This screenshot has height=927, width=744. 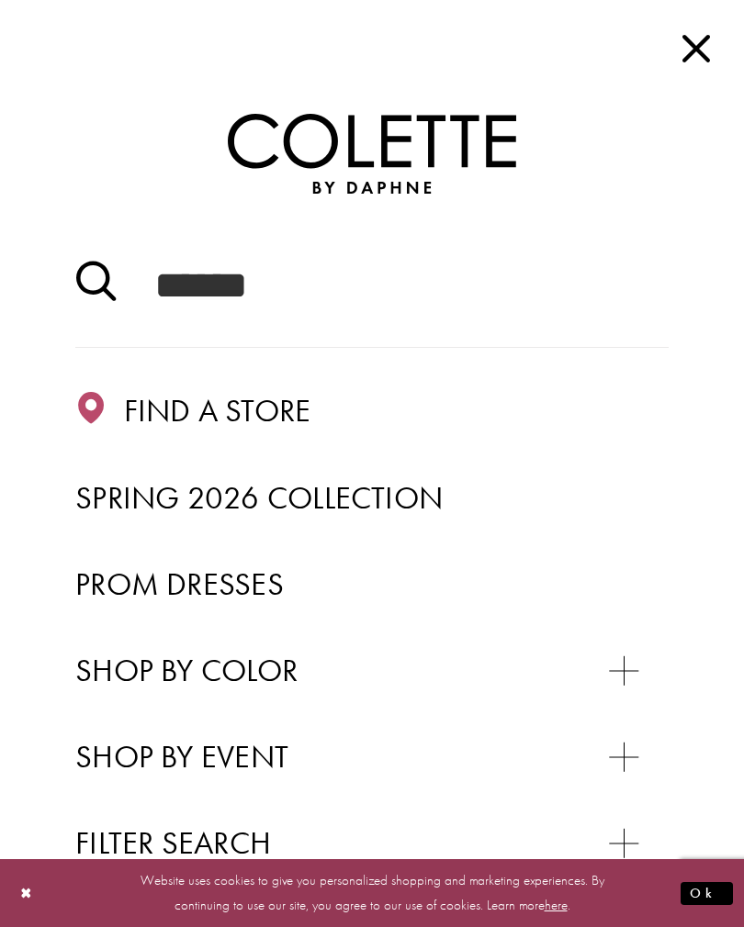 I want to click on img: Colette by Daphne, so click(x=371, y=153).